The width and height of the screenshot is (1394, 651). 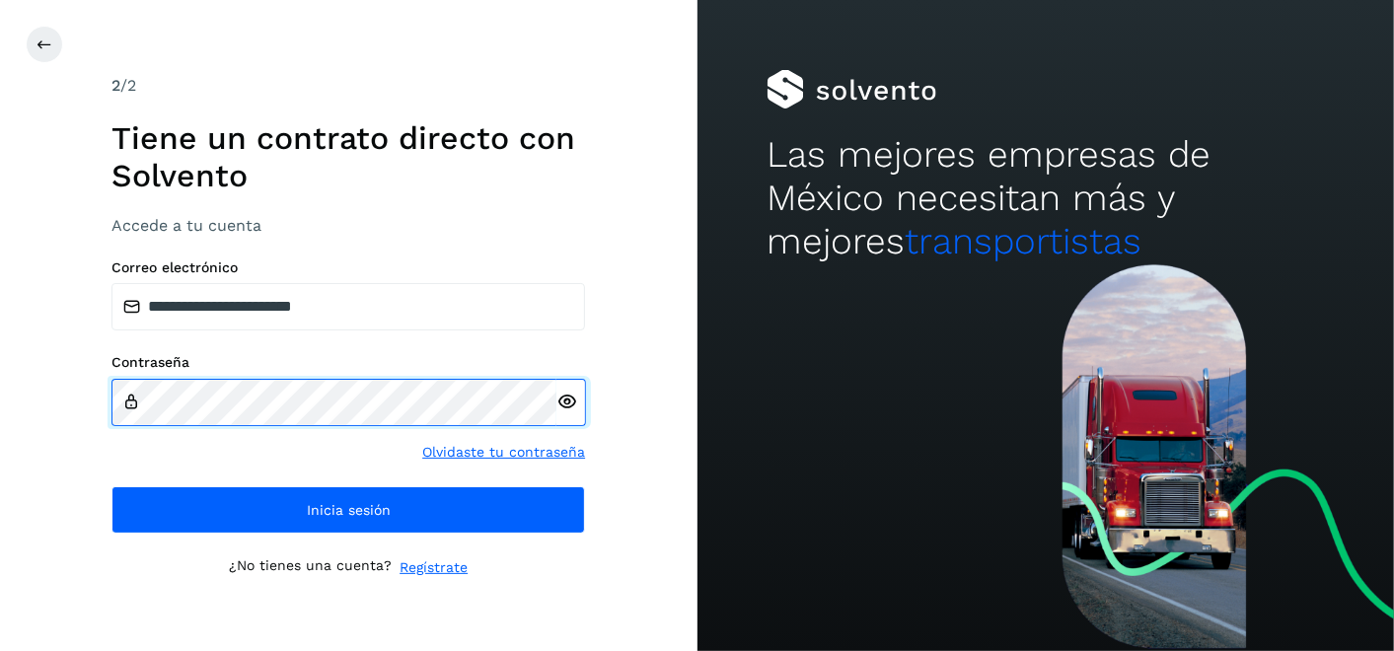 I want to click on div: /2, so click(x=348, y=86).